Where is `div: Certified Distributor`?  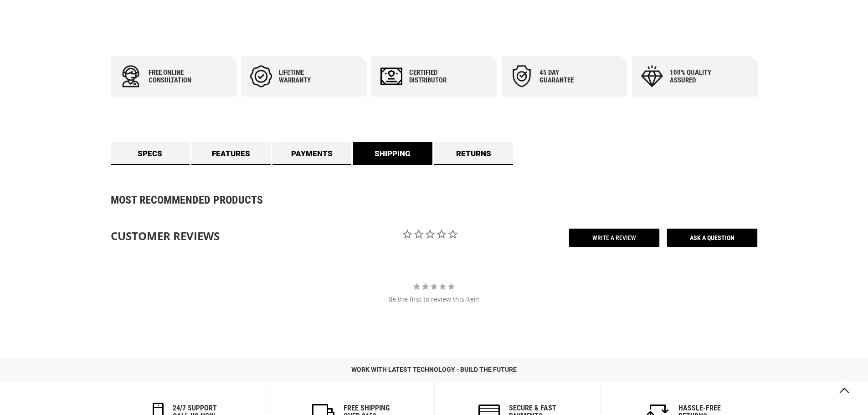 div: Certified Distributor is located at coordinates (436, 77).